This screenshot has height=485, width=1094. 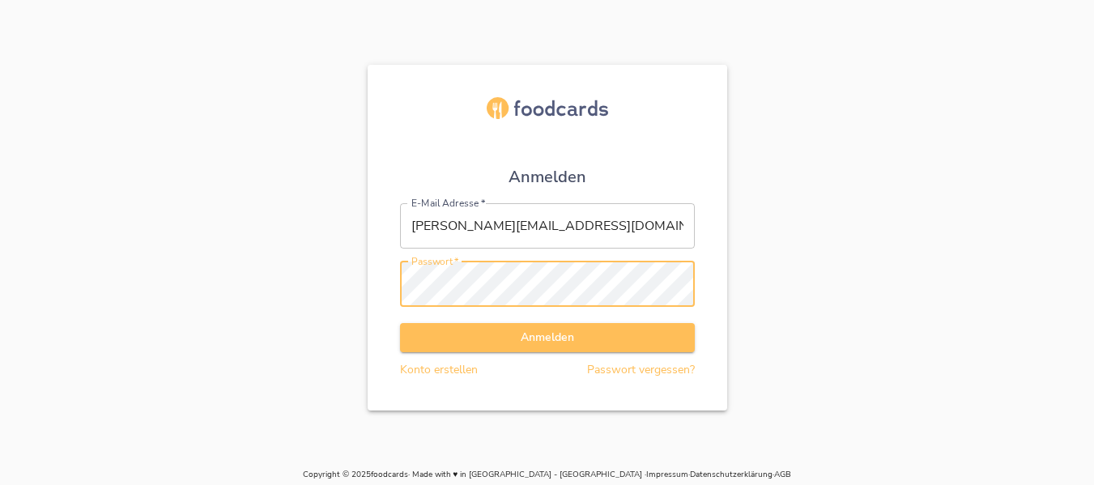 What do you see at coordinates (547, 176) in the screenshot?
I see `h1: Anmelden` at bounding box center [547, 176].